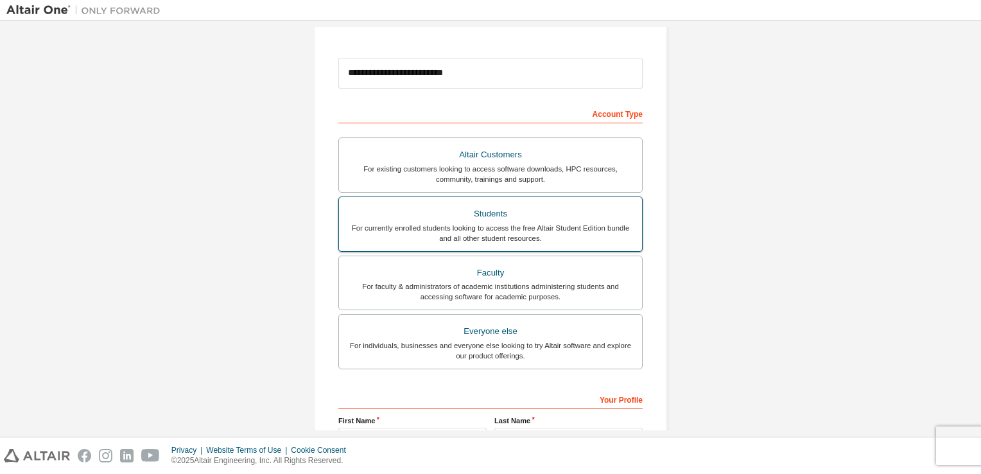 The image size is (981, 474). What do you see at coordinates (568, 420) in the screenshot?
I see `label: Last Name` at bounding box center [568, 420].